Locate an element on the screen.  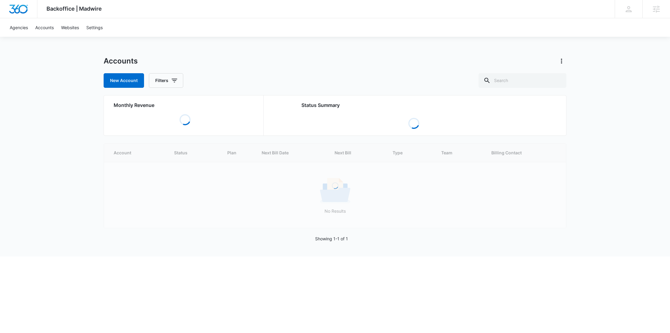
h2: Monthly Revenue is located at coordinates (185, 105).